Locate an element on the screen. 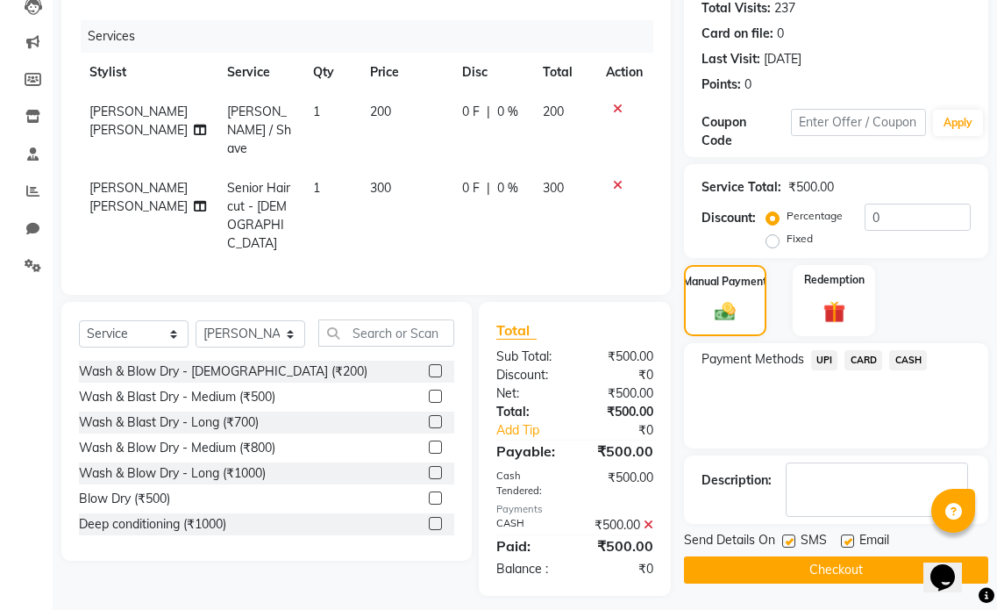 Image resolution: width=997 pixels, height=610 pixels. button: Checkout is located at coordinates (836, 569).